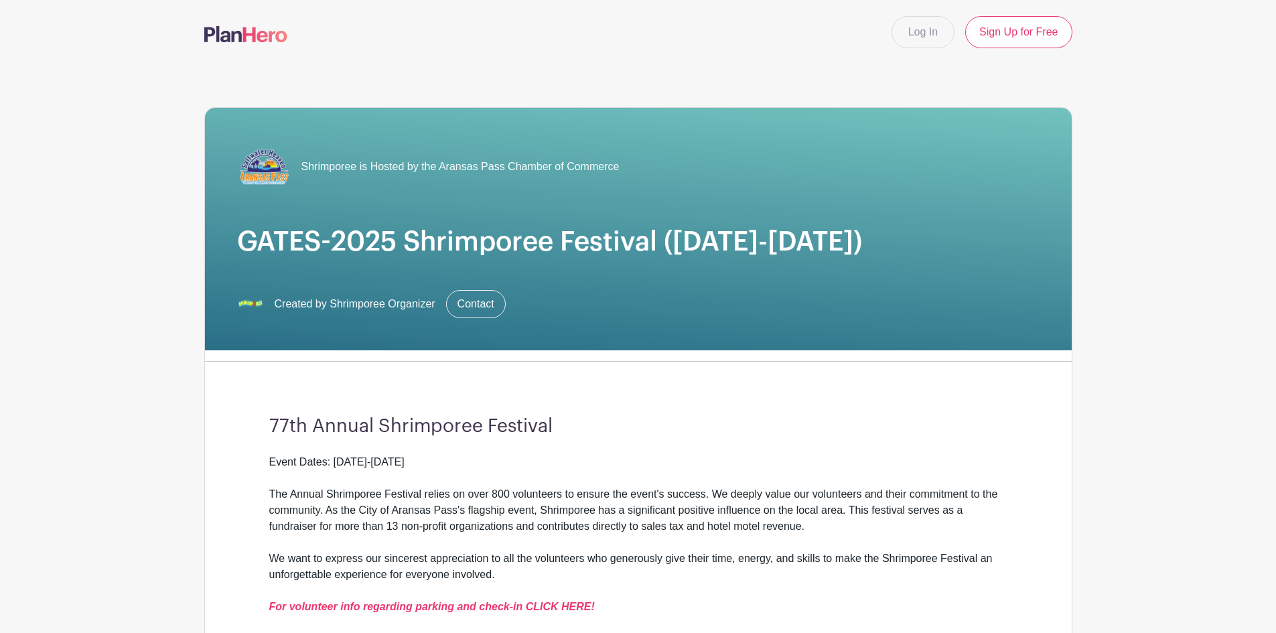 The height and width of the screenshot is (633, 1276). What do you see at coordinates (460, 167) in the screenshot?
I see `span: Shrimporee is Hosted by the Aransas Pass Chamber of Commerce` at bounding box center [460, 167].